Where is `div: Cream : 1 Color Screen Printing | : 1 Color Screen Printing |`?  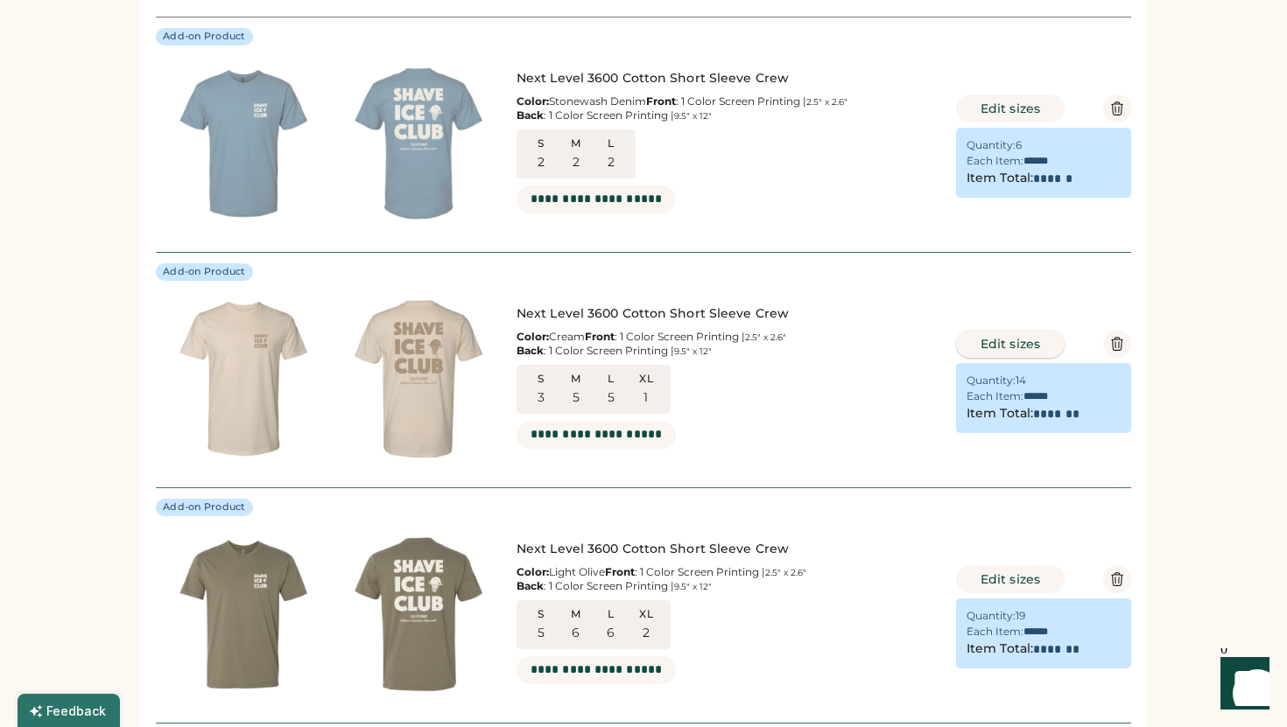
div: Cream : 1 Color Screen Printing | : 1 Color Screen Printing | is located at coordinates (728, 344).